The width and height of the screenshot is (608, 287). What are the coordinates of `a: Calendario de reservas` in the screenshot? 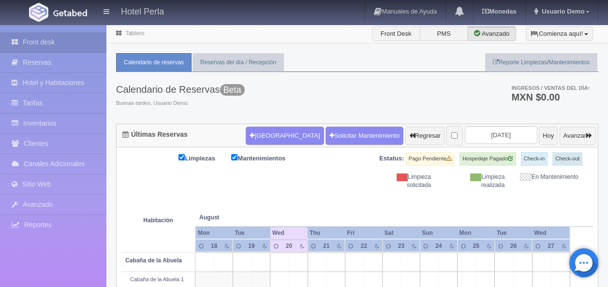 It's located at (154, 62).